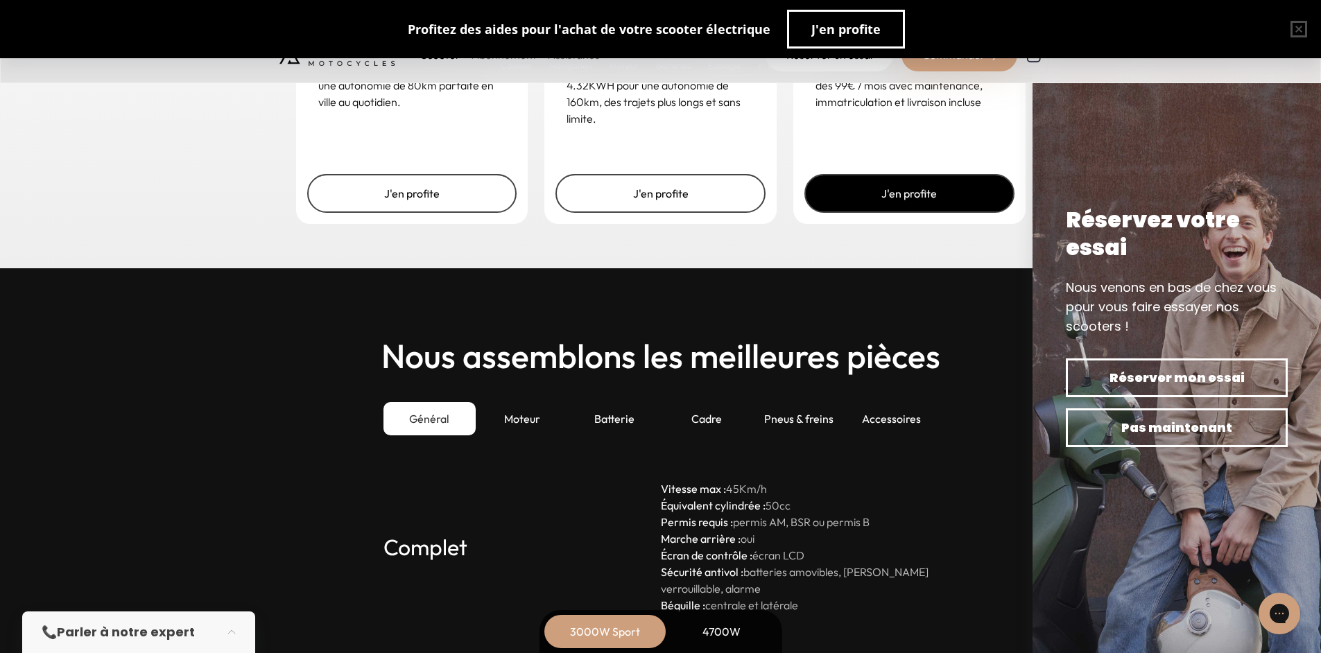 This screenshot has width=1321, height=653. I want to click on p: Un pack batterie de 2.16 KWH pour une autonomie de 80km parfaite en ville au quotidien., so click(412, 85).